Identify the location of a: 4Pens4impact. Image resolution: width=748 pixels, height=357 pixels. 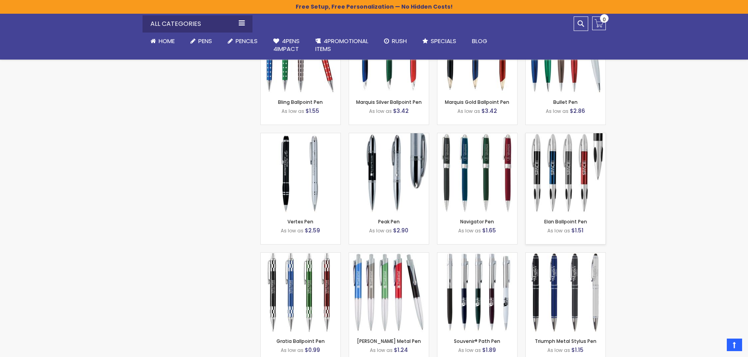
(286, 45).